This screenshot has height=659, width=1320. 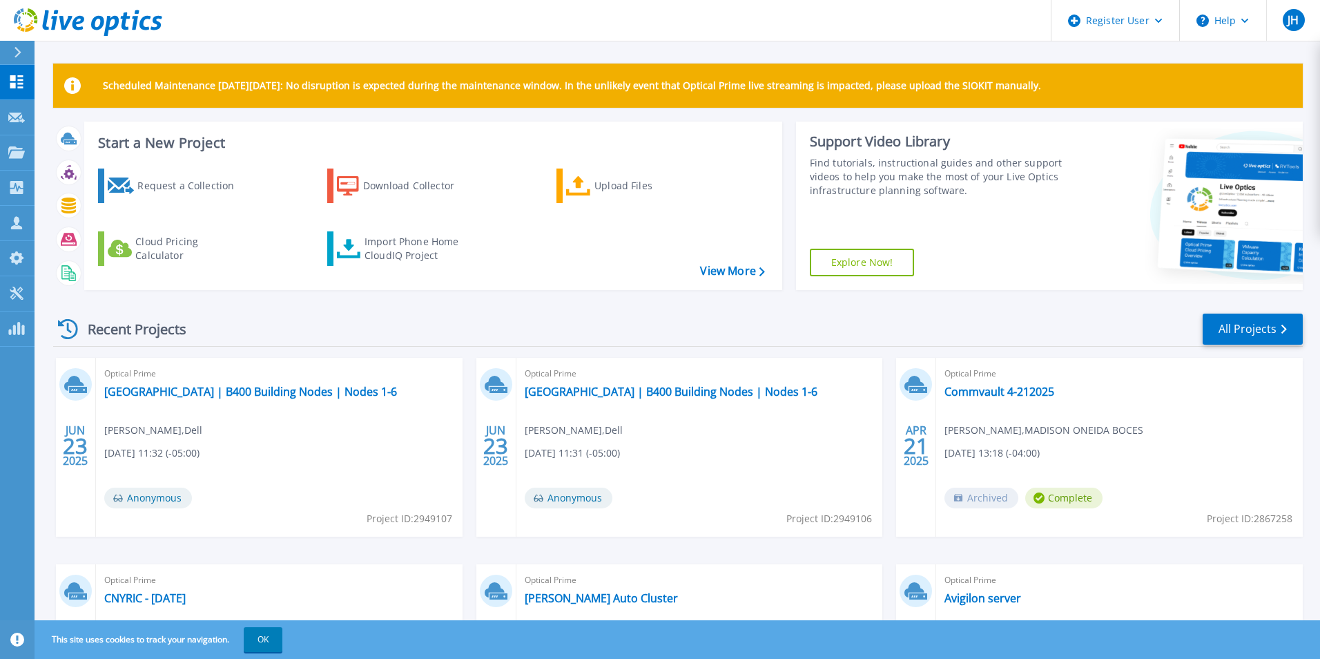 I want to click on span: 21, so click(x=916, y=445).